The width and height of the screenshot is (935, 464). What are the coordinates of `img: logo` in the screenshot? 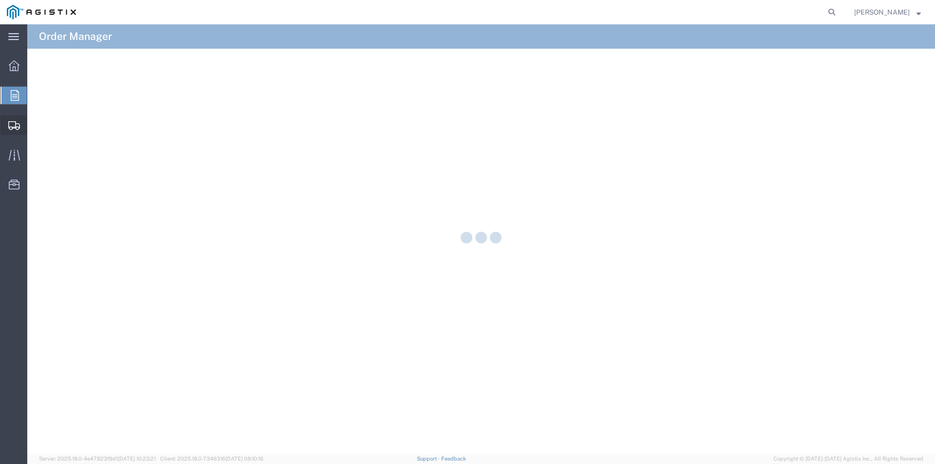 It's located at (41, 12).